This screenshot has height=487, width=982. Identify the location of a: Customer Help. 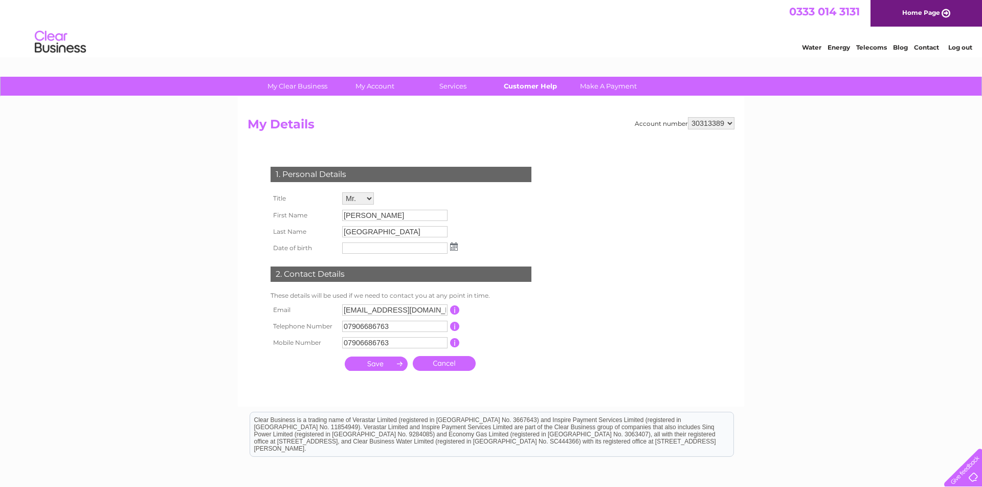
(530, 86).